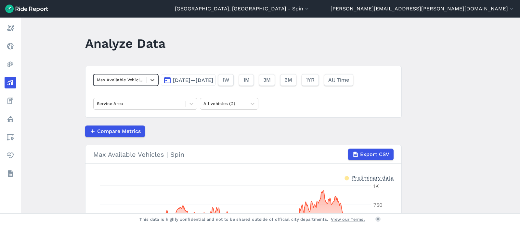 The width and height of the screenshot is (520, 225). I want to click on button: 1YR, so click(310, 80).